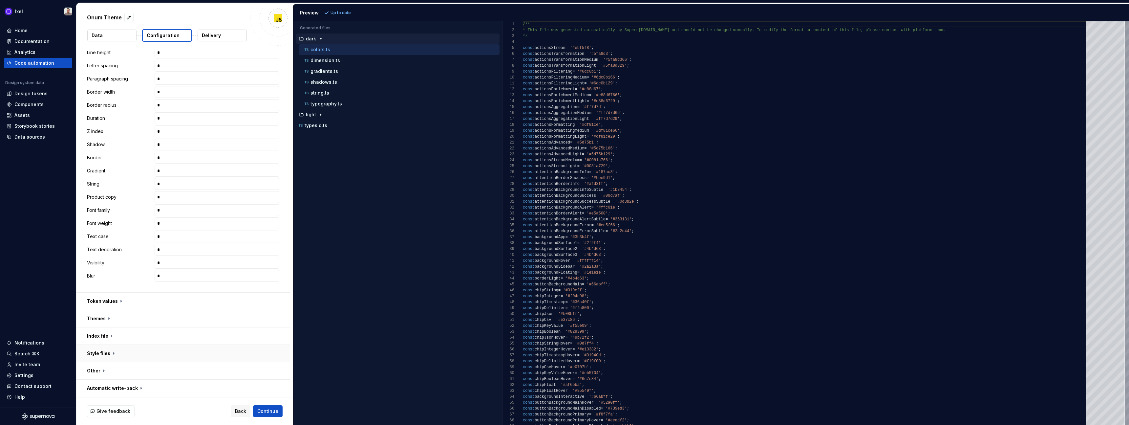 This screenshot has height=425, width=1129. Describe the element at coordinates (508, 119) in the screenshot. I see `div: 17` at that location.